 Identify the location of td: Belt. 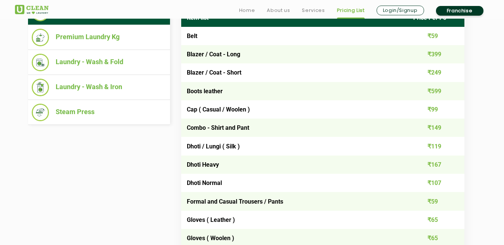
(294, 36).